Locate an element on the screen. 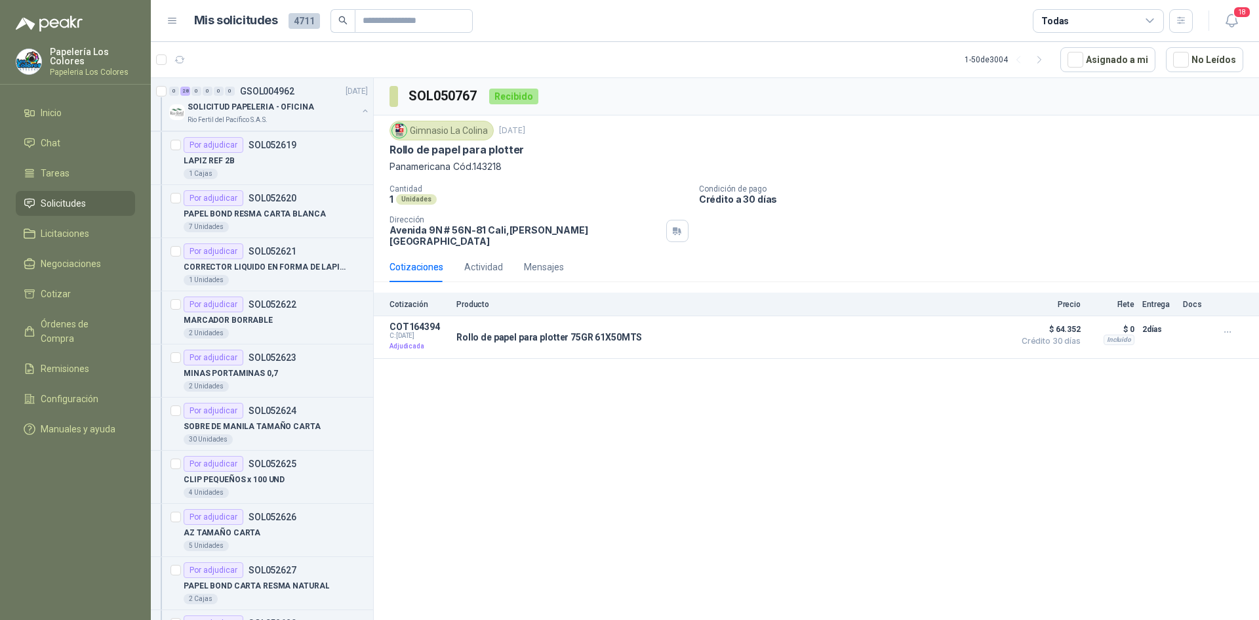  span: Manuales y ayuda is located at coordinates (78, 429).